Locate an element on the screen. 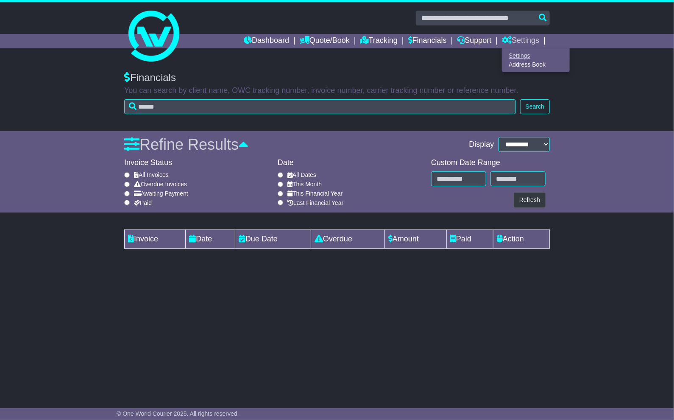 This screenshot has height=420, width=674. a: Refine Results is located at coordinates (186, 144).